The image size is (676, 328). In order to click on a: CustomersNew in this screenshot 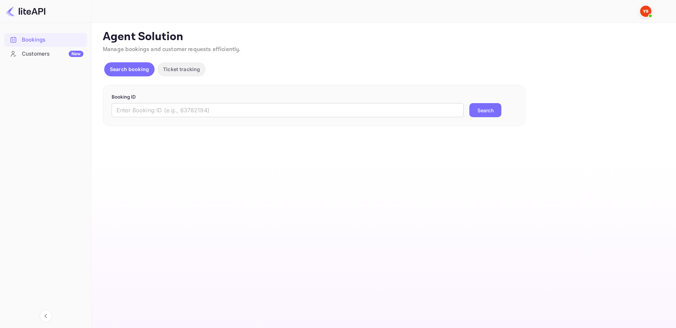, I will do `click(45, 54)`.